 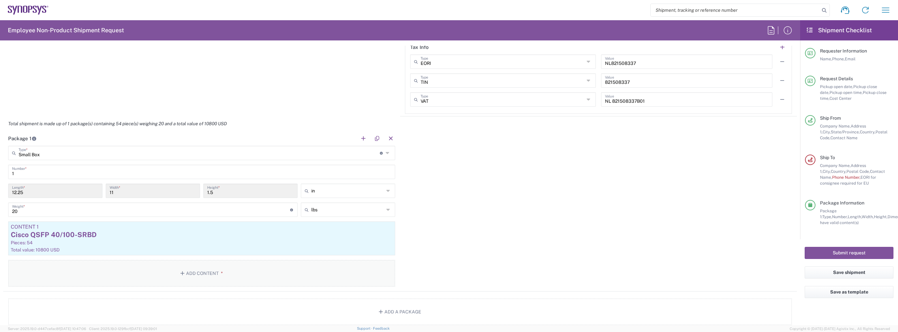 What do you see at coordinates (849, 292) in the screenshot?
I see `button: Save as template` at bounding box center [849, 292].